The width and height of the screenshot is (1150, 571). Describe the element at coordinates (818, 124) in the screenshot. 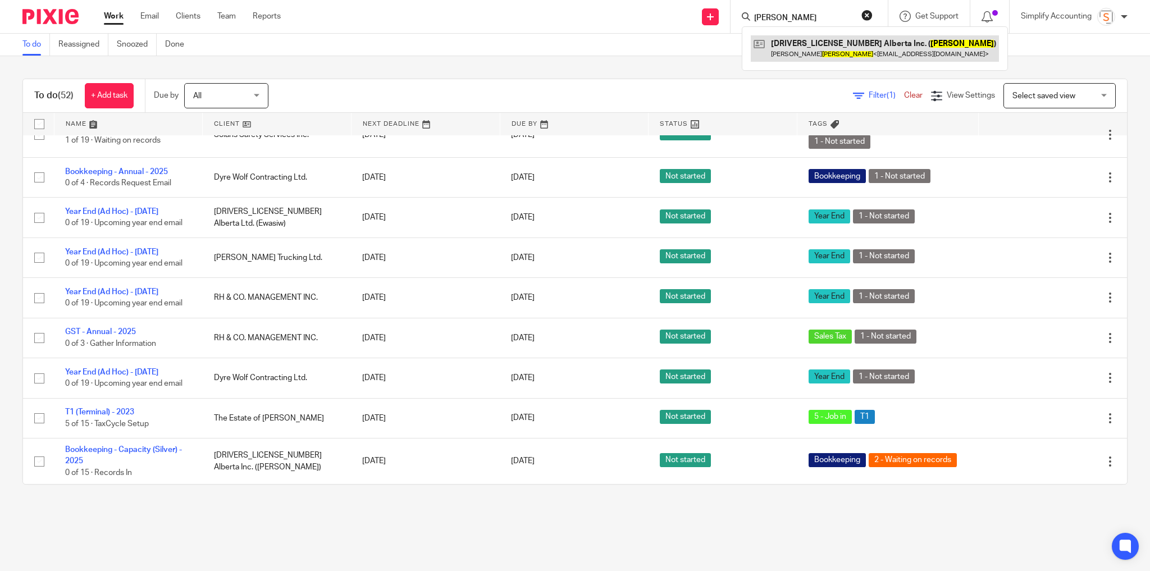

I see `span: Tags` at that location.